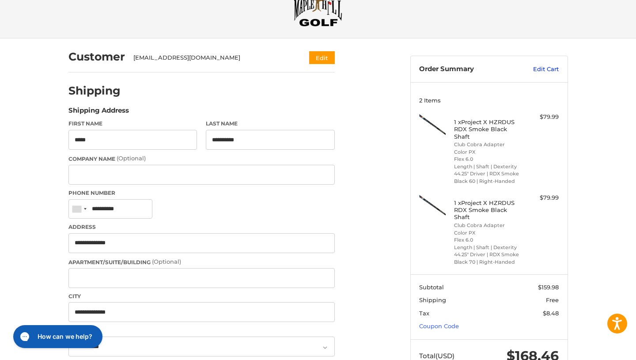 The width and height of the screenshot is (636, 360). Describe the element at coordinates (552, 300) in the screenshot. I see `span: Free` at that location.